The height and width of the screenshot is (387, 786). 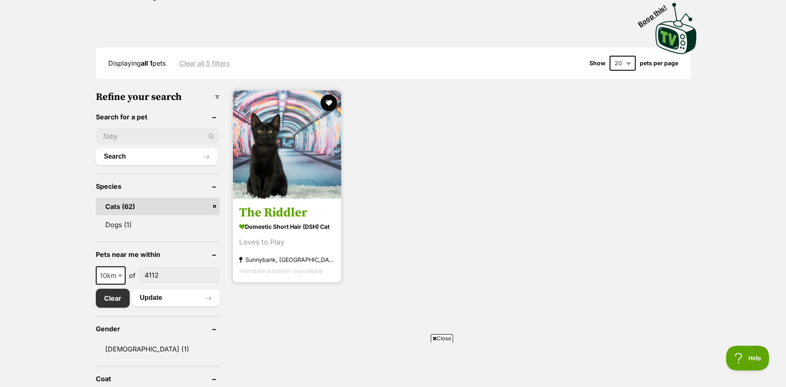 What do you see at coordinates (158, 254) in the screenshot?
I see `header: Pets near me within` at bounding box center [158, 254].